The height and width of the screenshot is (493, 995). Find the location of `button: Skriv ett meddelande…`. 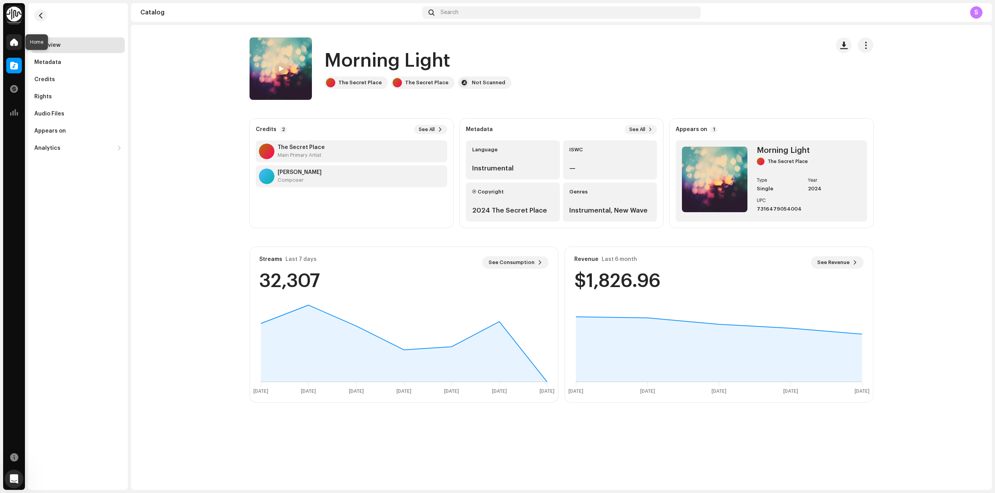

button: Skriv ett meddelande… is located at coordinates (140, 259).